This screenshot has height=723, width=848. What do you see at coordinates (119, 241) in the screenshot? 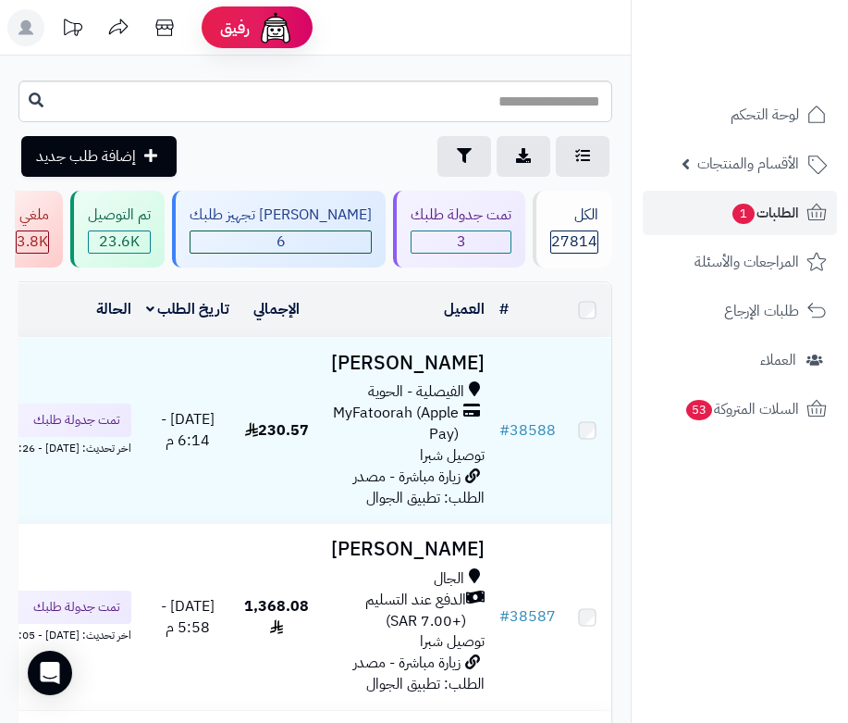
I see `span: 23.6K` at bounding box center [119, 241].